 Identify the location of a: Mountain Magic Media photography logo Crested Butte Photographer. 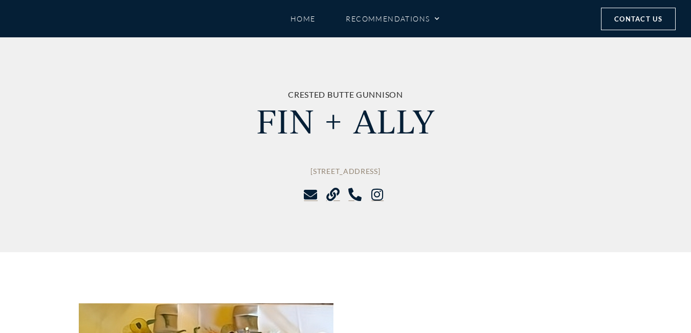
(58, 19).